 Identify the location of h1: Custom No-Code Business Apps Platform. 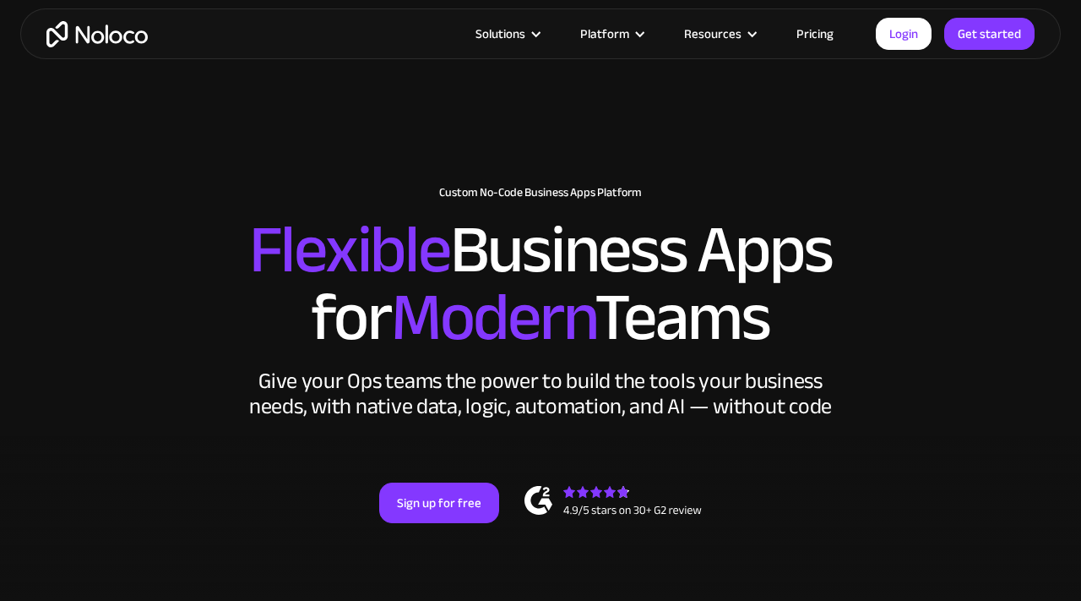
(541, 193).